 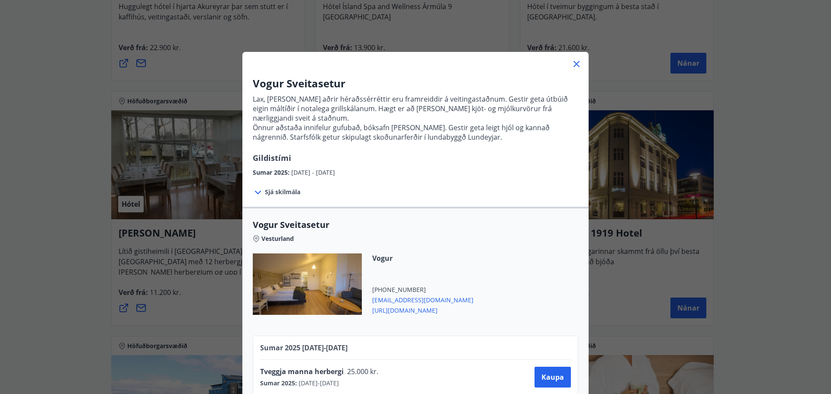 I want to click on span: 25.000 kr., so click(x=362, y=372).